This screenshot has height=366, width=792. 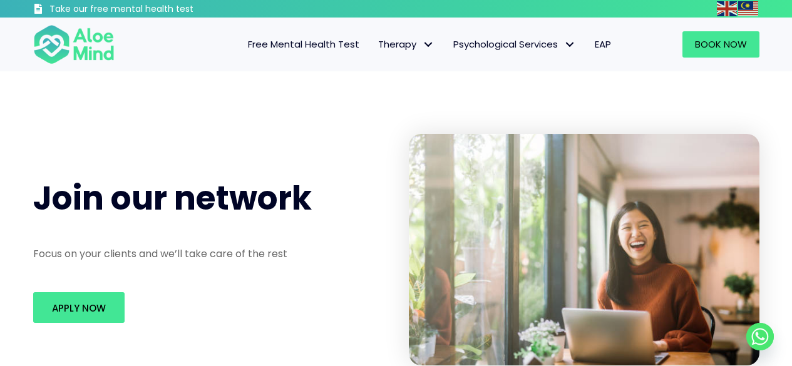 I want to click on img: Aloe mind Logo, so click(x=74, y=44).